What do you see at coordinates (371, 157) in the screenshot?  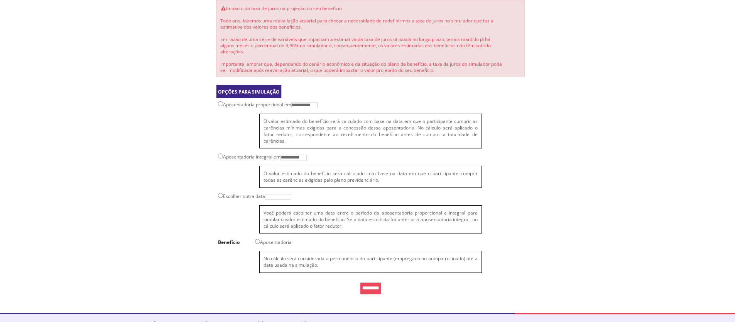 I see `td: Aposentadoria integral em` at bounding box center [371, 157].